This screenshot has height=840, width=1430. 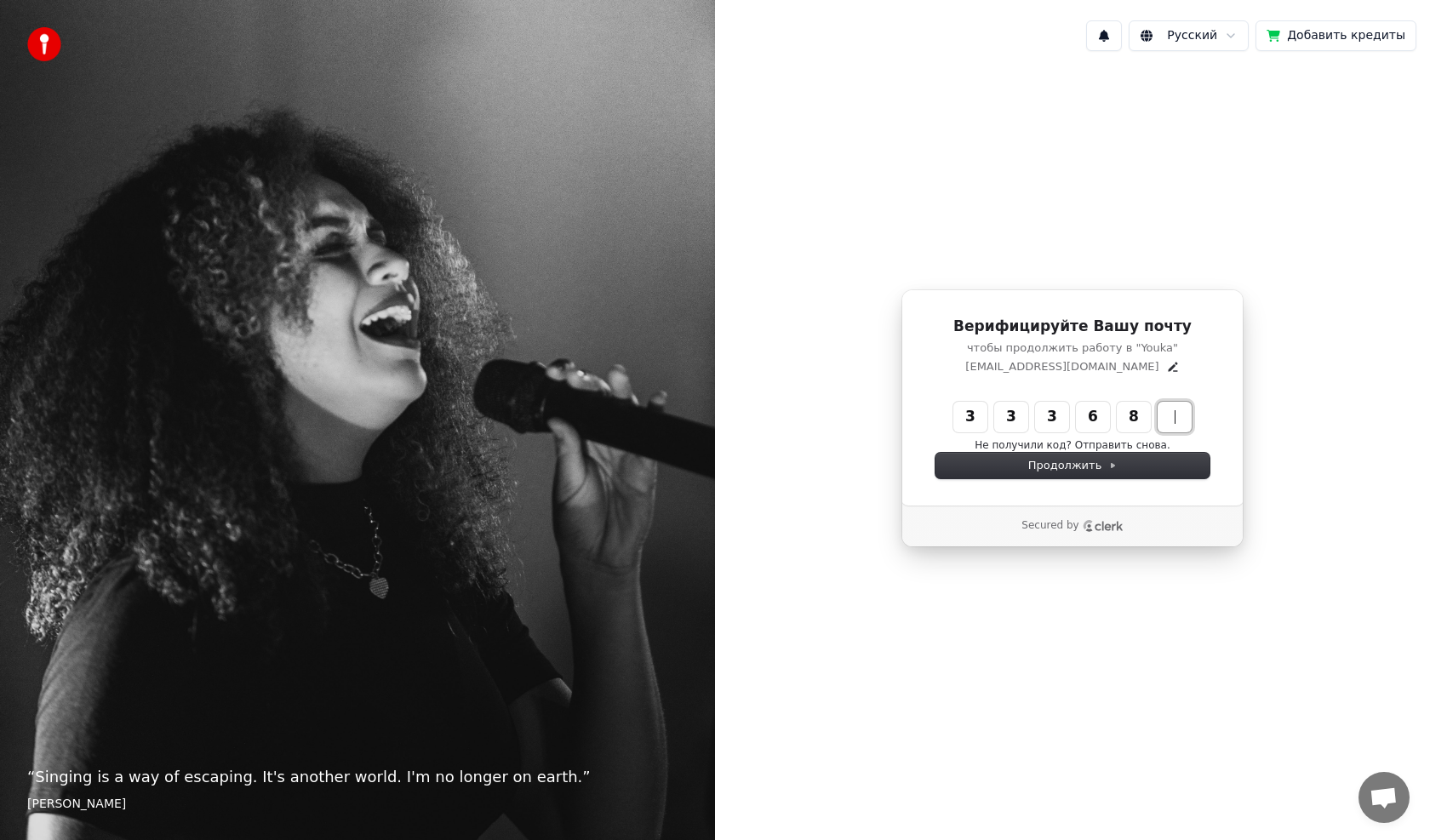 What do you see at coordinates (1383, 797) in the screenshot?
I see `div: Открытый чат` at bounding box center [1383, 797].